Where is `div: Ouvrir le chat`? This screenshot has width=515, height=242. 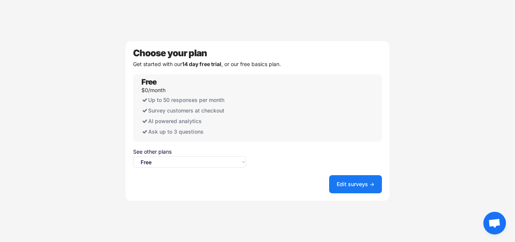
div: Ouvrir le chat is located at coordinates (495, 223).